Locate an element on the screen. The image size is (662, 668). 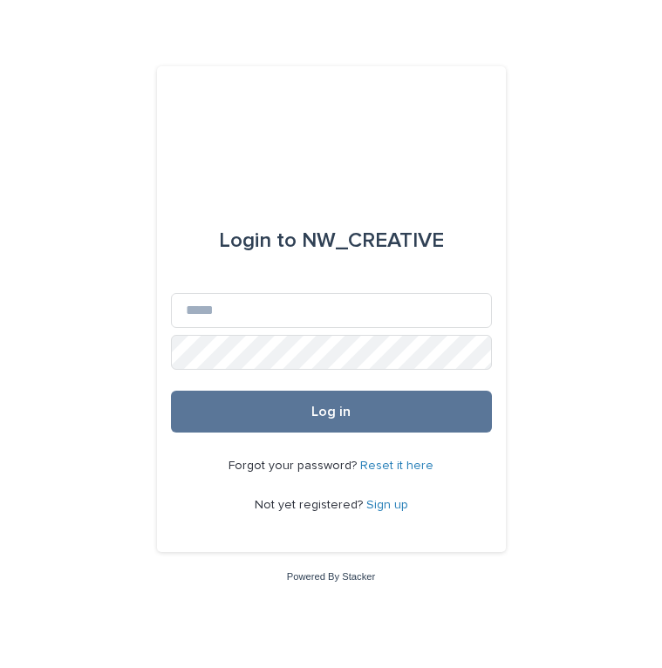
button: Log in is located at coordinates (332, 412).